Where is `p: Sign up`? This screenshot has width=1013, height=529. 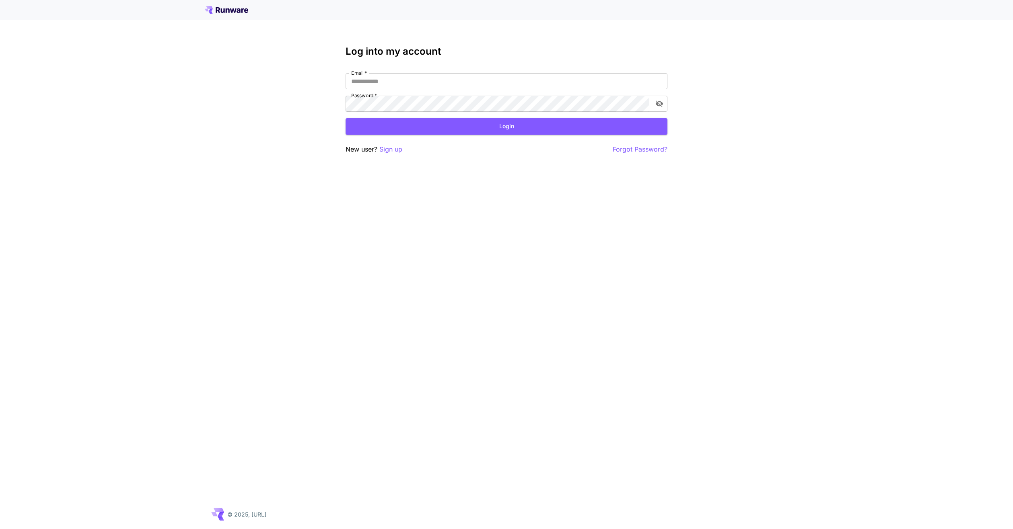
p: Sign up is located at coordinates (391, 149).